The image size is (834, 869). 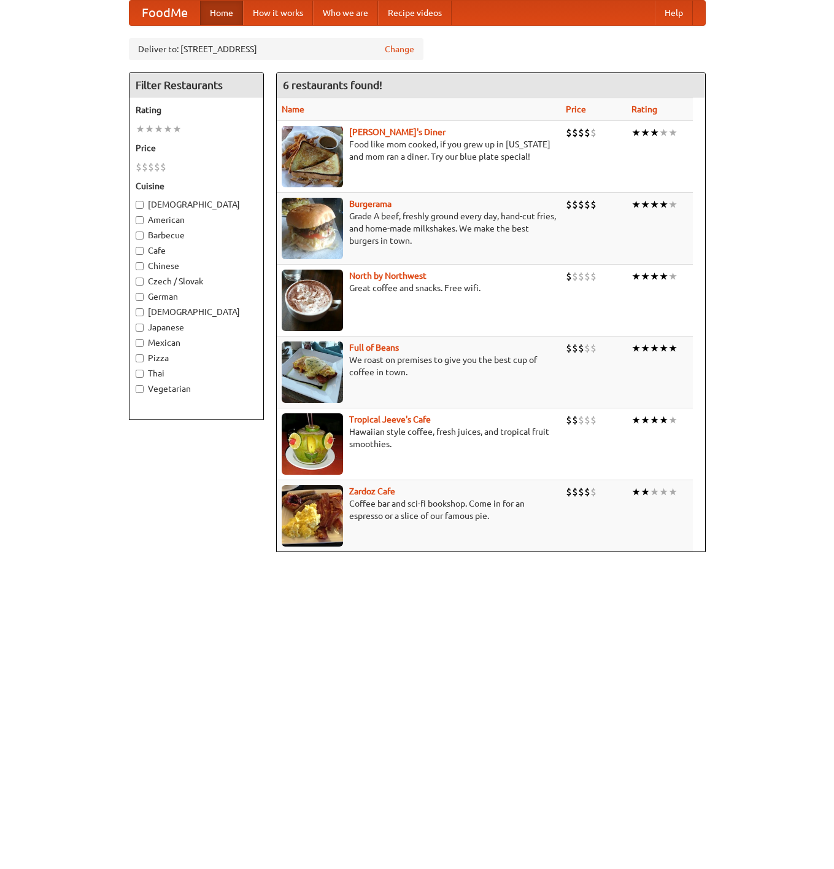 What do you see at coordinates (139, 281) in the screenshot?
I see `input: Czech / Slovak` at bounding box center [139, 281].